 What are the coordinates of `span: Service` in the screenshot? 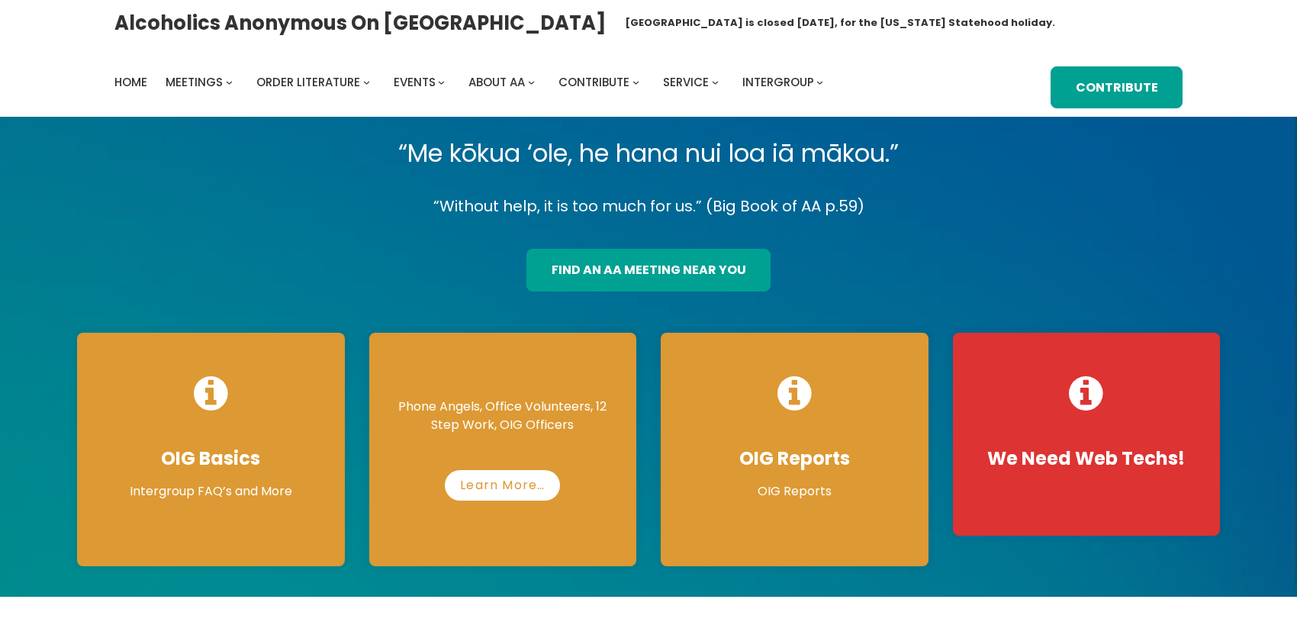 It's located at (686, 82).